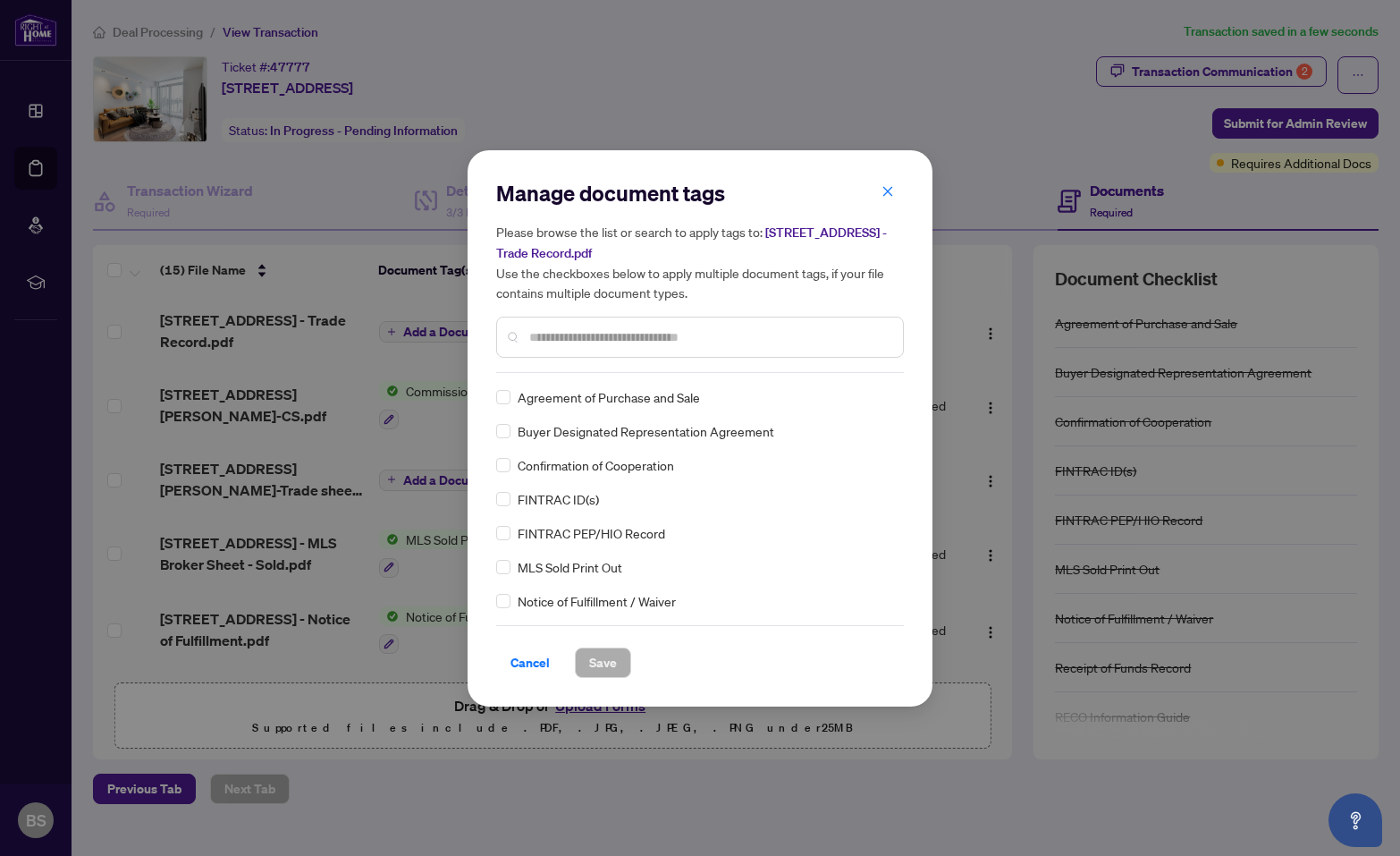 This screenshot has height=856, width=1400. What do you see at coordinates (558, 499) in the screenshot?
I see `span: FINTRAC ID(s)` at bounding box center [558, 499].